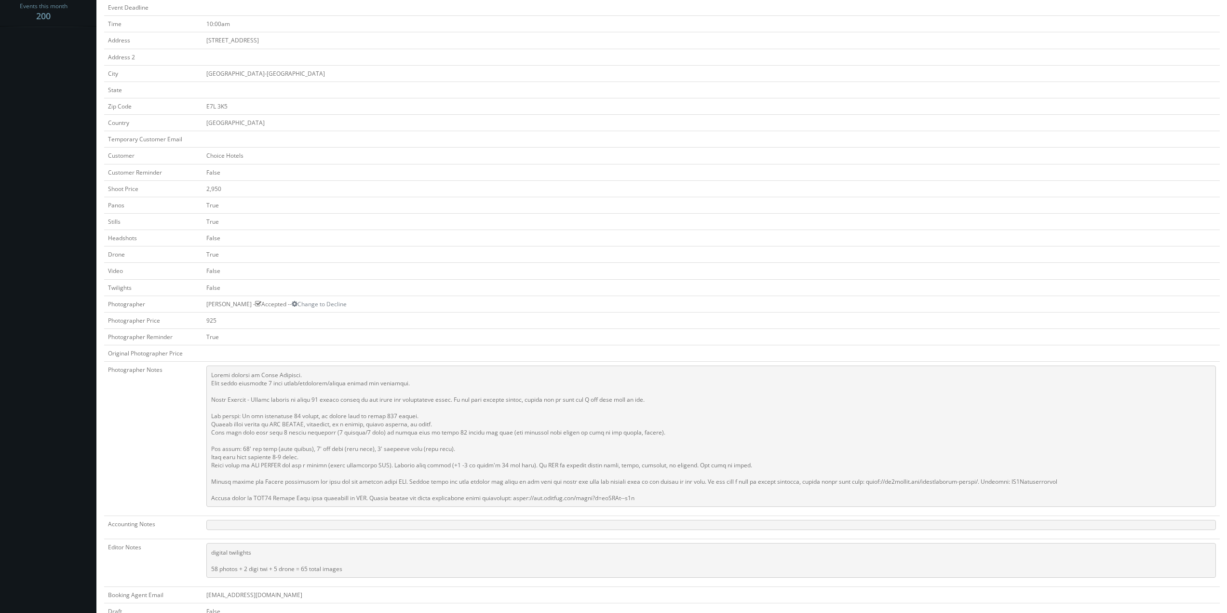 The image size is (1227, 613). Describe the element at coordinates (711, 560) in the screenshot. I see `pre: digital twilights 58 photos + 2 digi twi + 5 drone = 65 total images` at that location.